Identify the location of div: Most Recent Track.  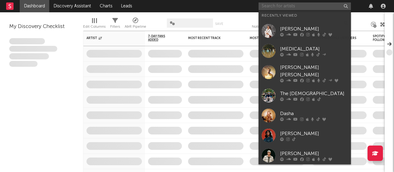
(211, 38).